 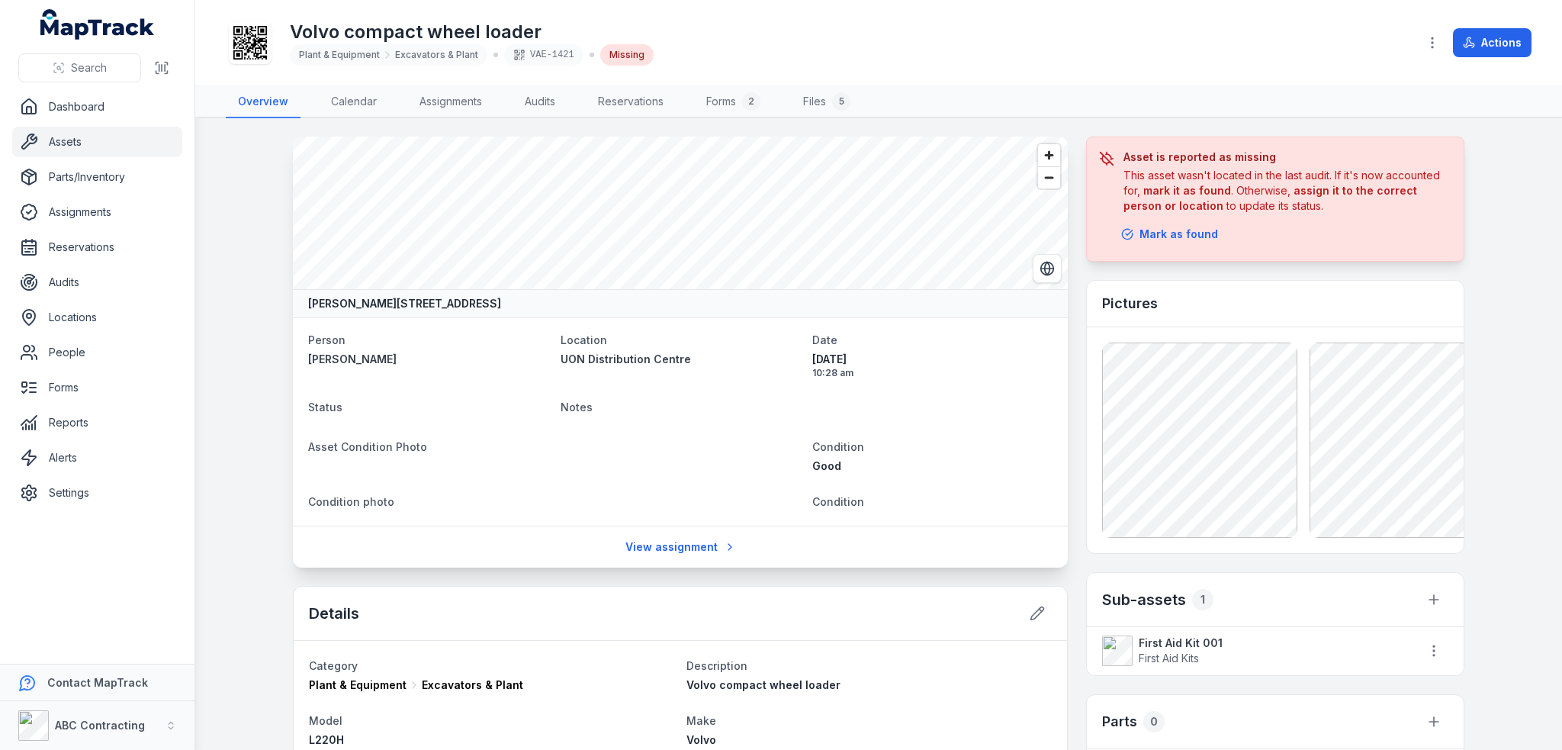 What do you see at coordinates (701, 739) in the screenshot?
I see `span: Volvo` at bounding box center [701, 739].